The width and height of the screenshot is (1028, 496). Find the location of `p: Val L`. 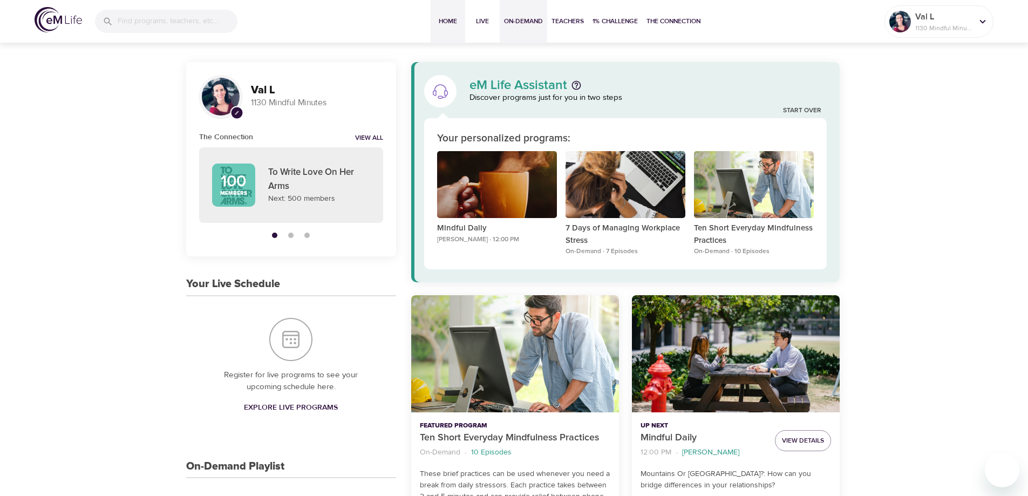

p: Val L is located at coordinates (944, 17).